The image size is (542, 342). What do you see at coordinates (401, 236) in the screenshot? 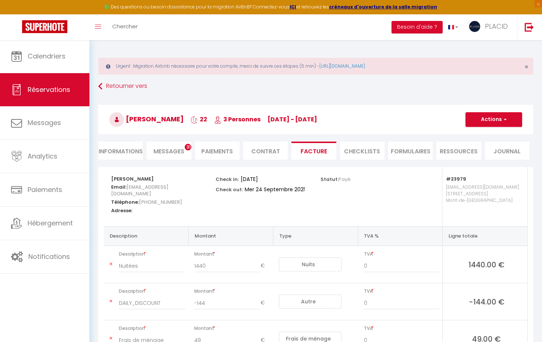
I see `th: TVA %` at bounding box center [401, 236].